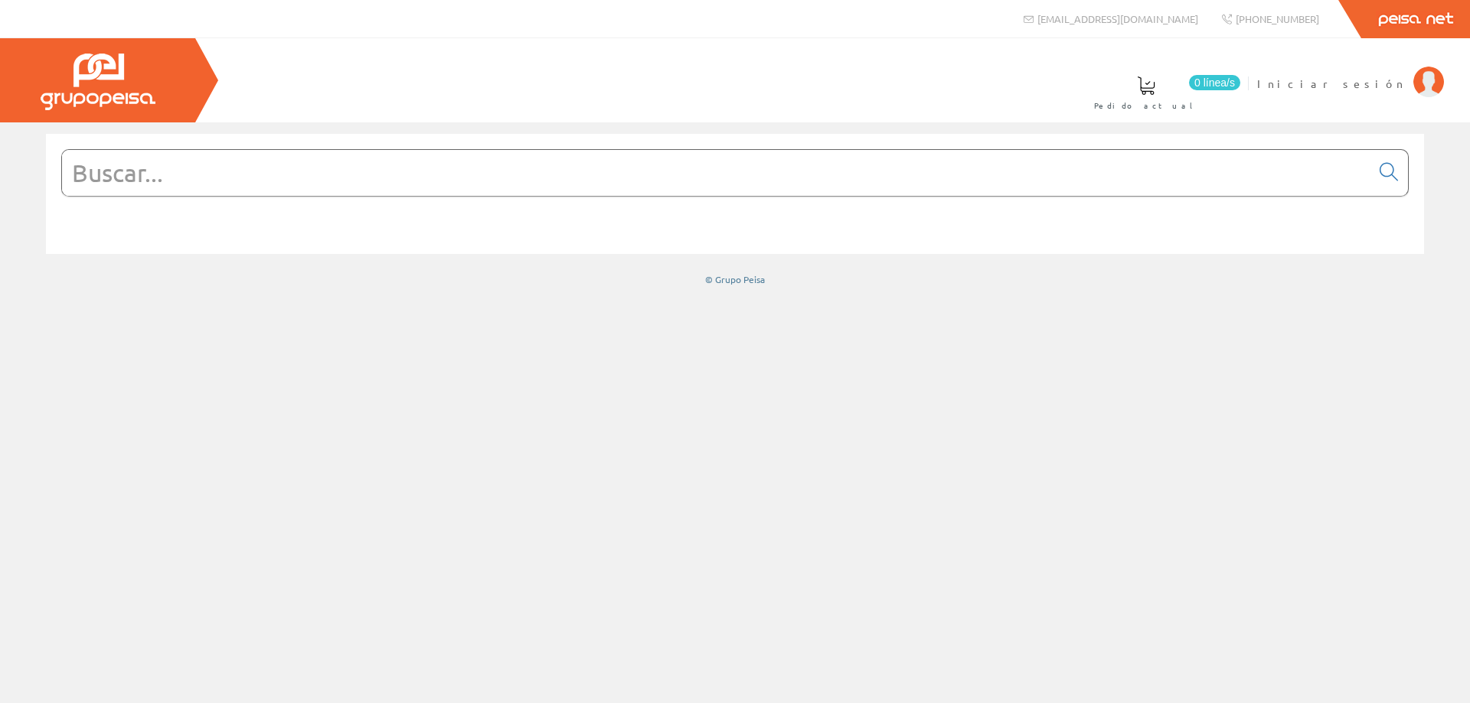 Image resolution: width=1470 pixels, height=703 pixels. I want to click on input: Buscar..., so click(716, 173).